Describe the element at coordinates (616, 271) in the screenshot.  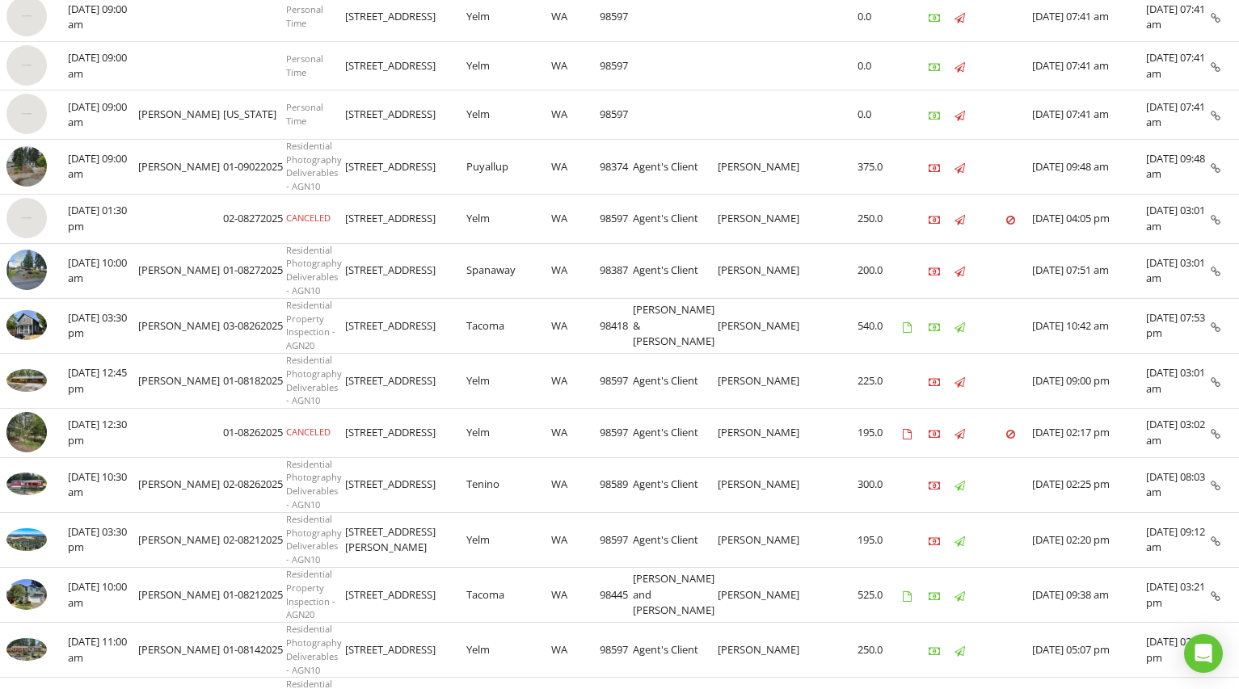
I see `td: 98387` at that location.